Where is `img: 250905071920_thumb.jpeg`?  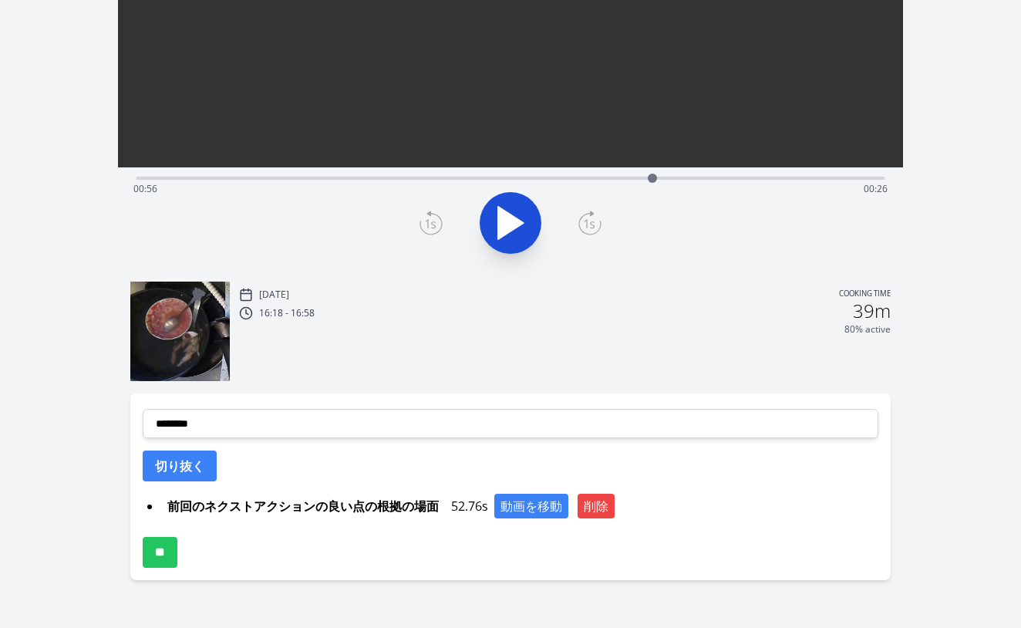 img: 250905071920_thumb.jpeg is located at coordinates (180, 331).